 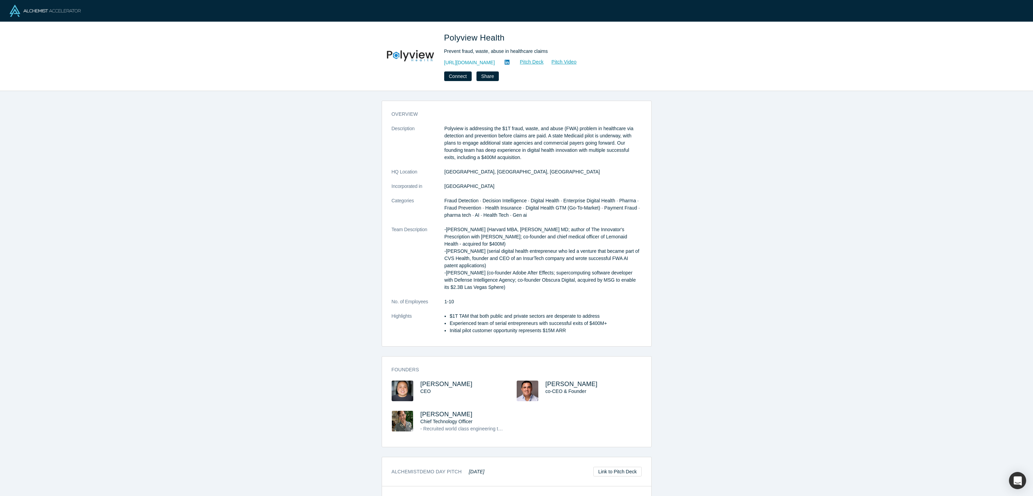 I want to click on dt: Highlights, so click(x=418, y=327).